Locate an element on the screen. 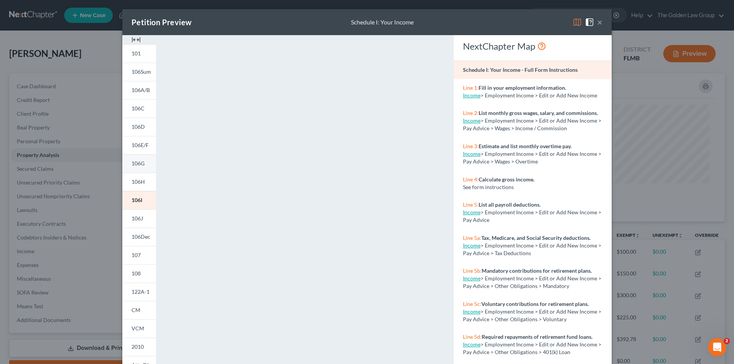 The width and height of the screenshot is (734, 364). strong: Estimate and list monthly overtime pay. is located at coordinates (525, 146).